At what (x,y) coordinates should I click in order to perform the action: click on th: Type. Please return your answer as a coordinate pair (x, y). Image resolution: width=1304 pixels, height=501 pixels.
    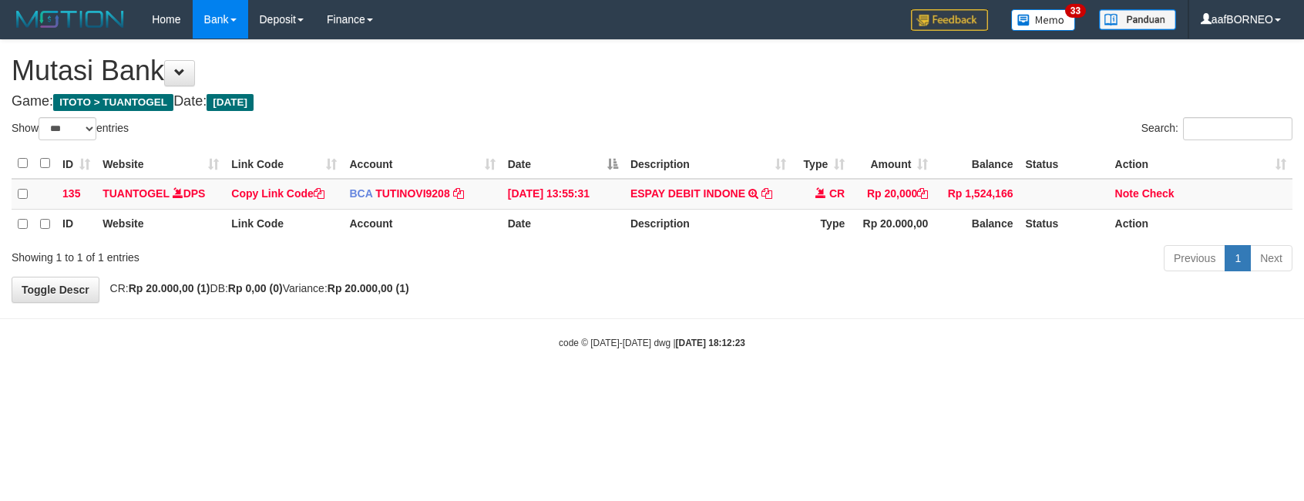
    Looking at the image, I should click on (822, 224).